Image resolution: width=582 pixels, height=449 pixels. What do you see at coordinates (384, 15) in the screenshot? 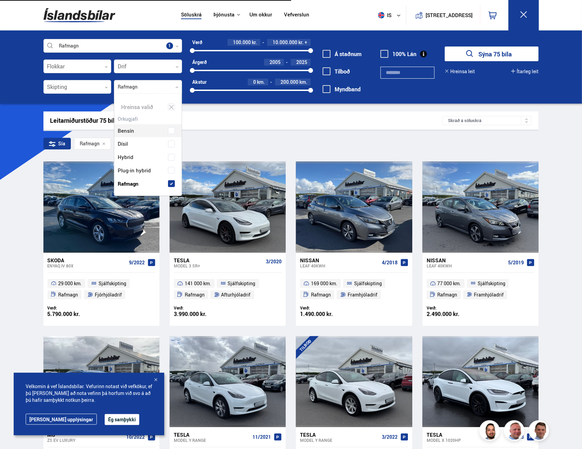
I see `span: is` at bounding box center [384, 15].